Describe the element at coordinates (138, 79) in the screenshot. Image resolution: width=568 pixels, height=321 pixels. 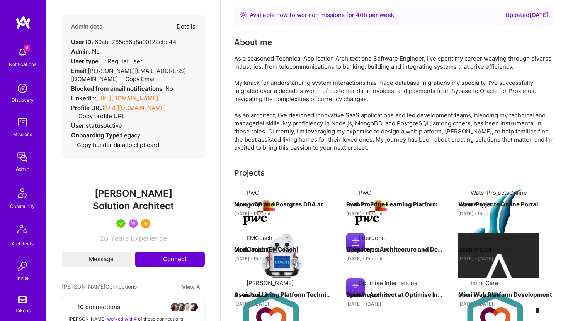
I see `button: Copy Email` at that location.